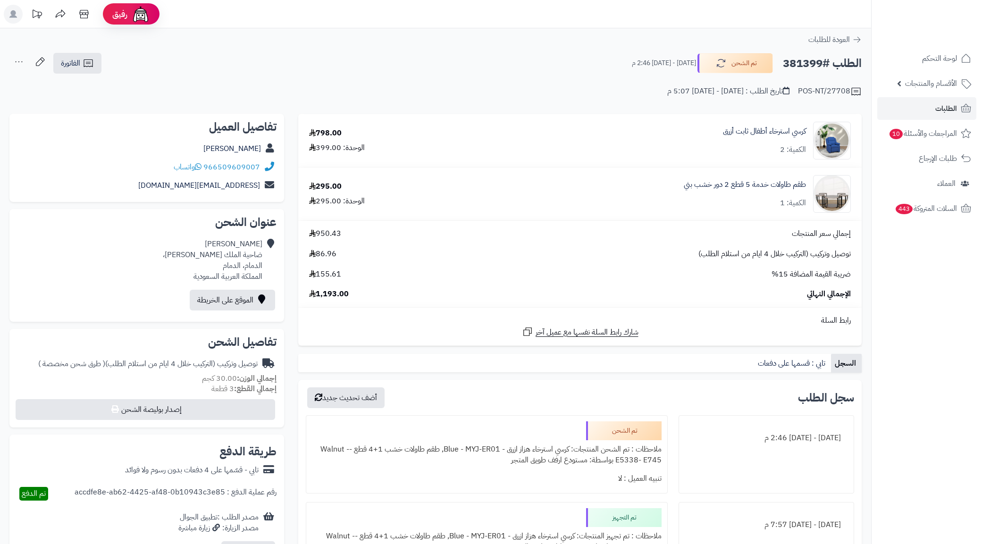 Image resolution: width=982 pixels, height=544 pixels. What do you see at coordinates (826, 398) in the screenshot?
I see `h3: سجل الطلب` at bounding box center [826, 398].